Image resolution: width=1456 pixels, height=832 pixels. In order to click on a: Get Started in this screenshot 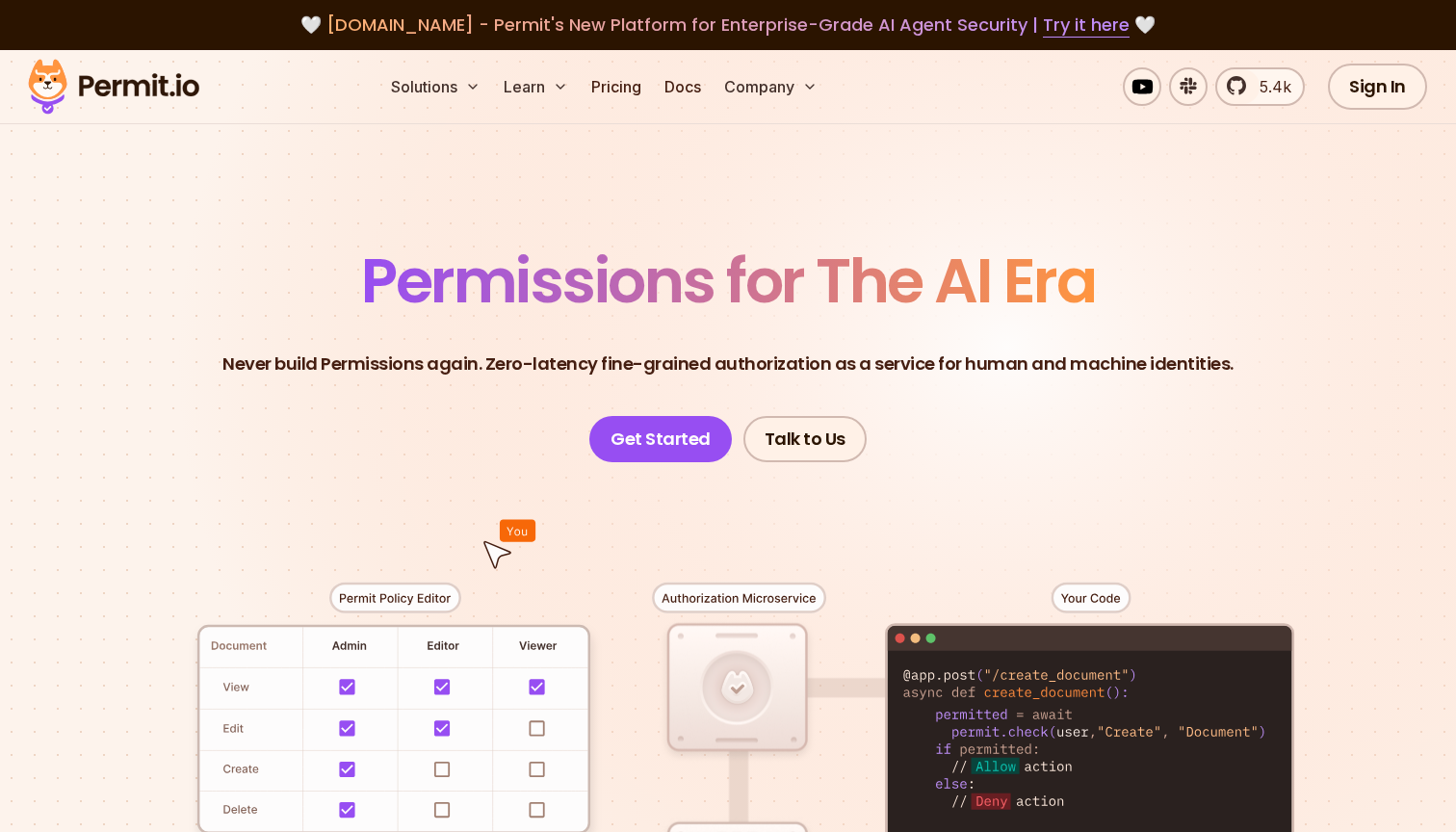, I will do `click(661, 440)`.